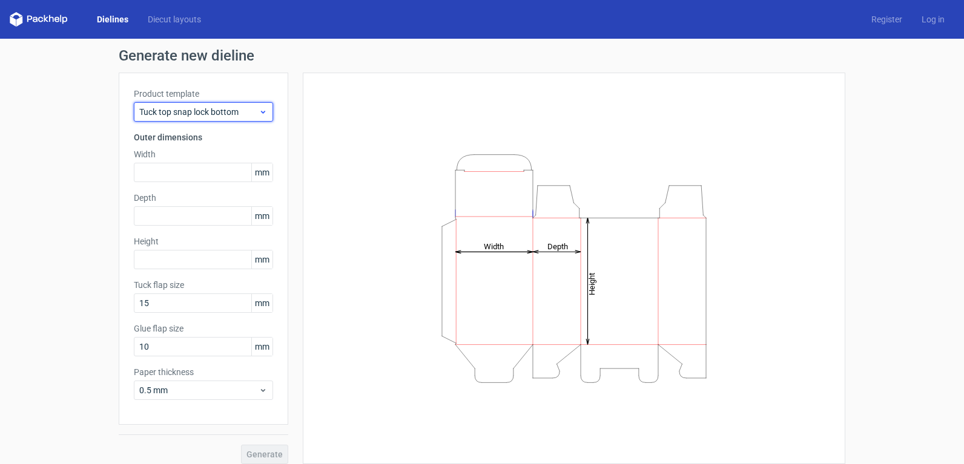  I want to click on span: Tuck top snap lock bottom, so click(199, 112).